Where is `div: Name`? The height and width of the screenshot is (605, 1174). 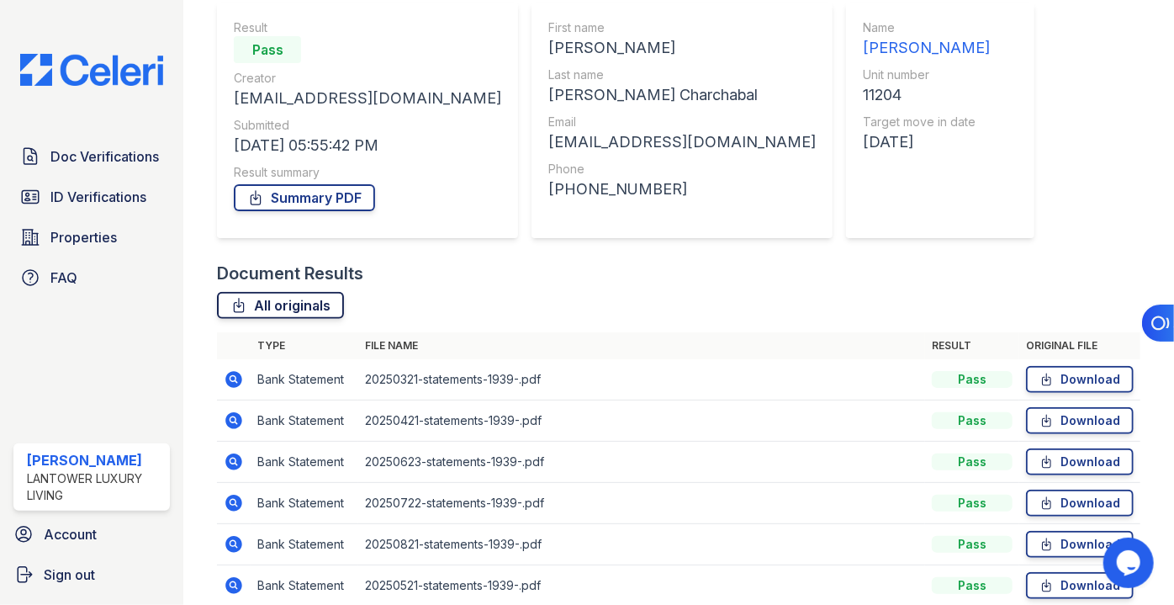 div: Name is located at coordinates (926, 28).